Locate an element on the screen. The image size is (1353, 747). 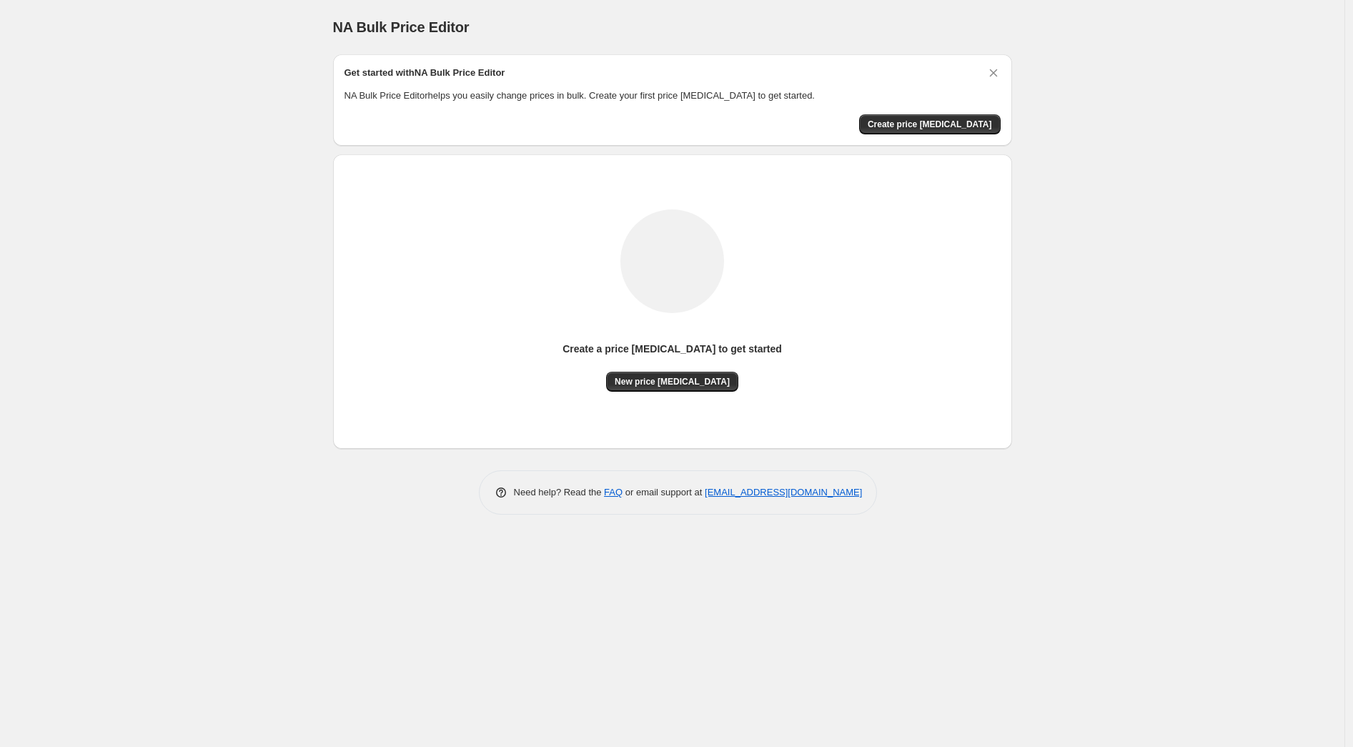
a: FAQ is located at coordinates (613, 492).